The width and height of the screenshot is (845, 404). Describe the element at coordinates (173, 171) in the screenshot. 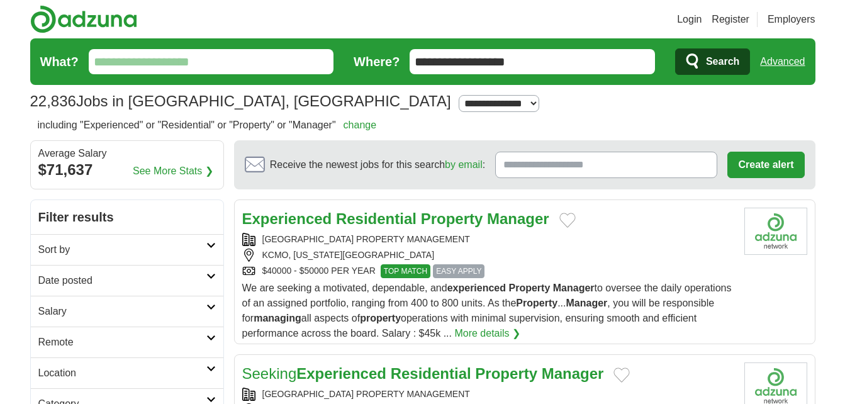

I see `a: See More Stats ❯` at that location.